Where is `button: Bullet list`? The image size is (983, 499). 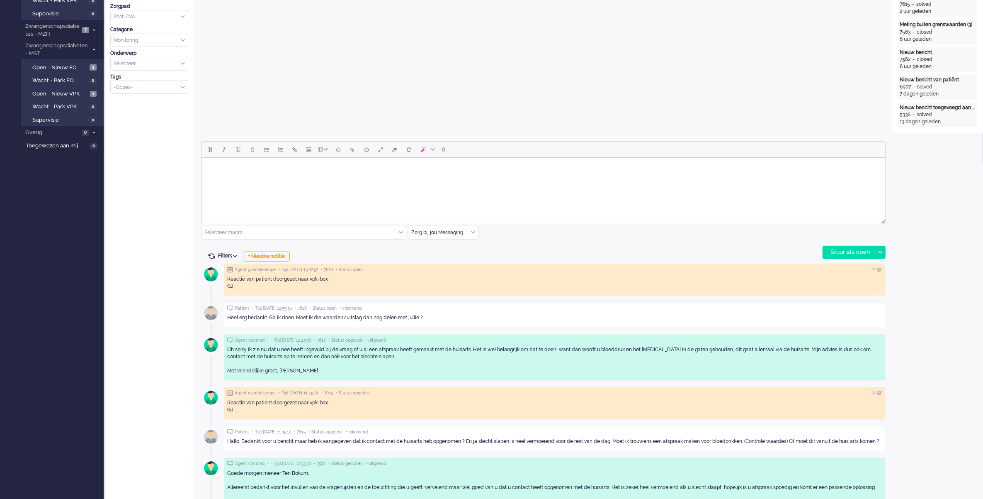 button: Bullet list is located at coordinates (267, 149).